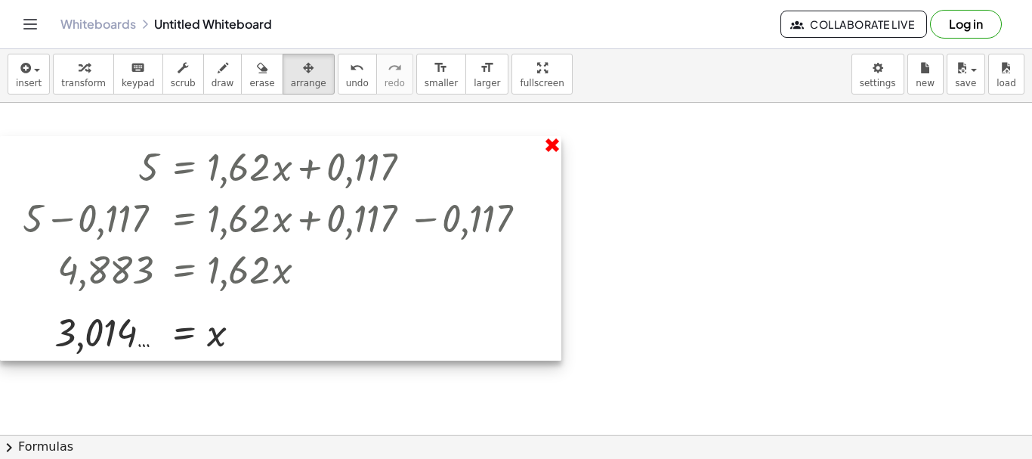  What do you see at coordinates (308, 74) in the screenshot?
I see `button: arrange` at bounding box center [308, 74].